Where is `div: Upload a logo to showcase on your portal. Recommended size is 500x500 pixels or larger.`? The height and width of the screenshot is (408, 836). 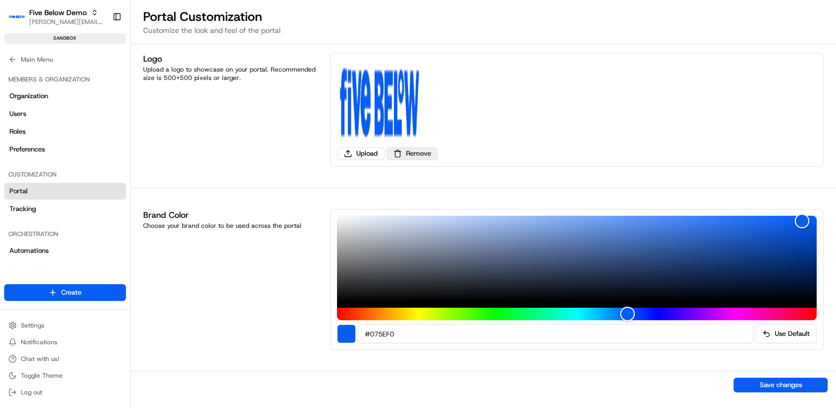
div: Upload a logo to showcase on your portal. Recommended size is 500x500 pixels or larger. is located at coordinates (231, 74).